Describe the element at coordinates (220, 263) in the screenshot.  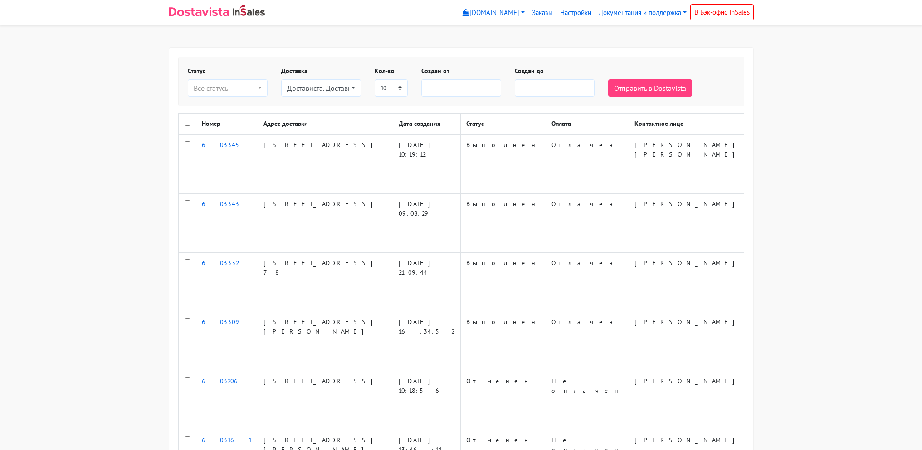
I see `a: 603332` at that location.